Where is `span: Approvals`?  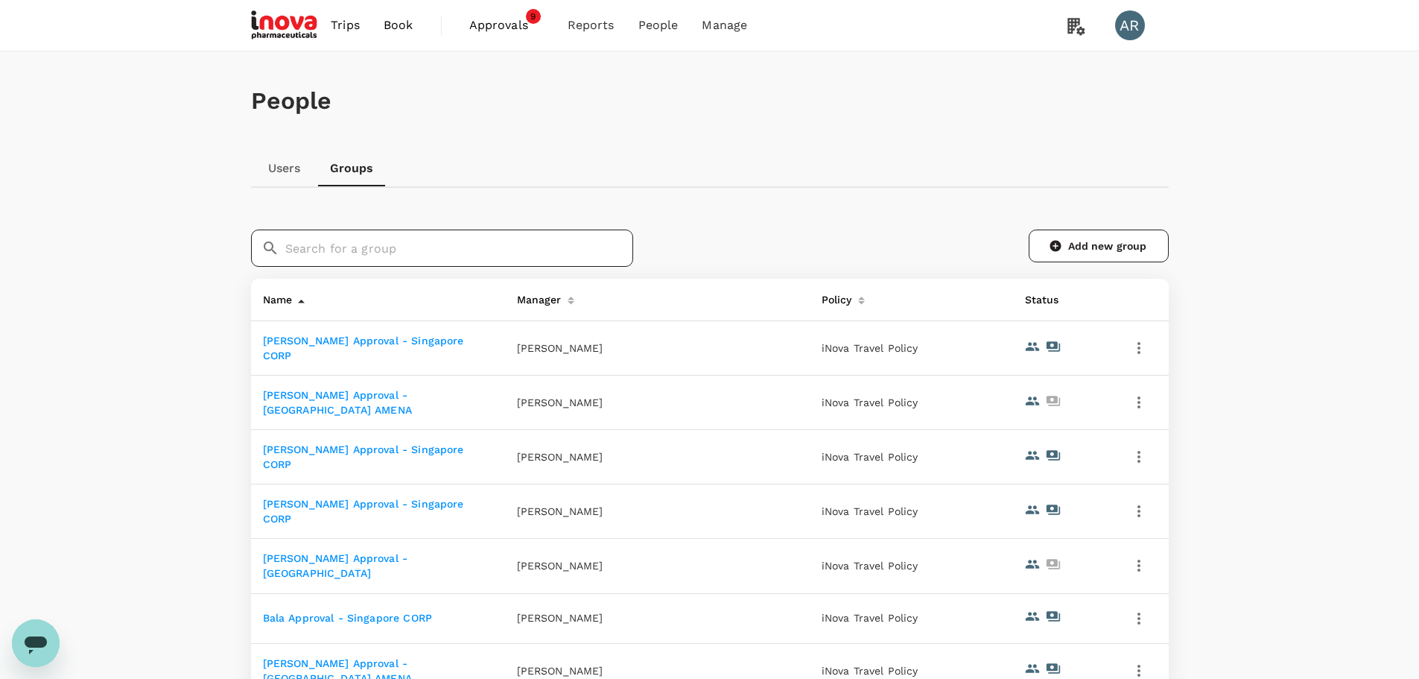 span: Approvals is located at coordinates (507, 25).